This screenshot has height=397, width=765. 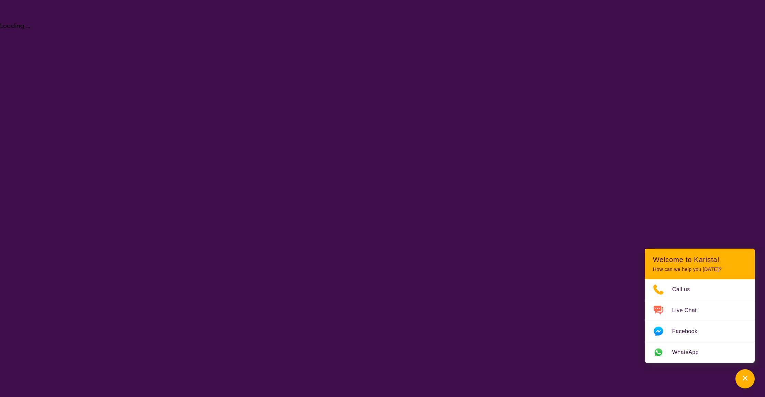 I want to click on span: WhatsApp, so click(x=689, y=353).